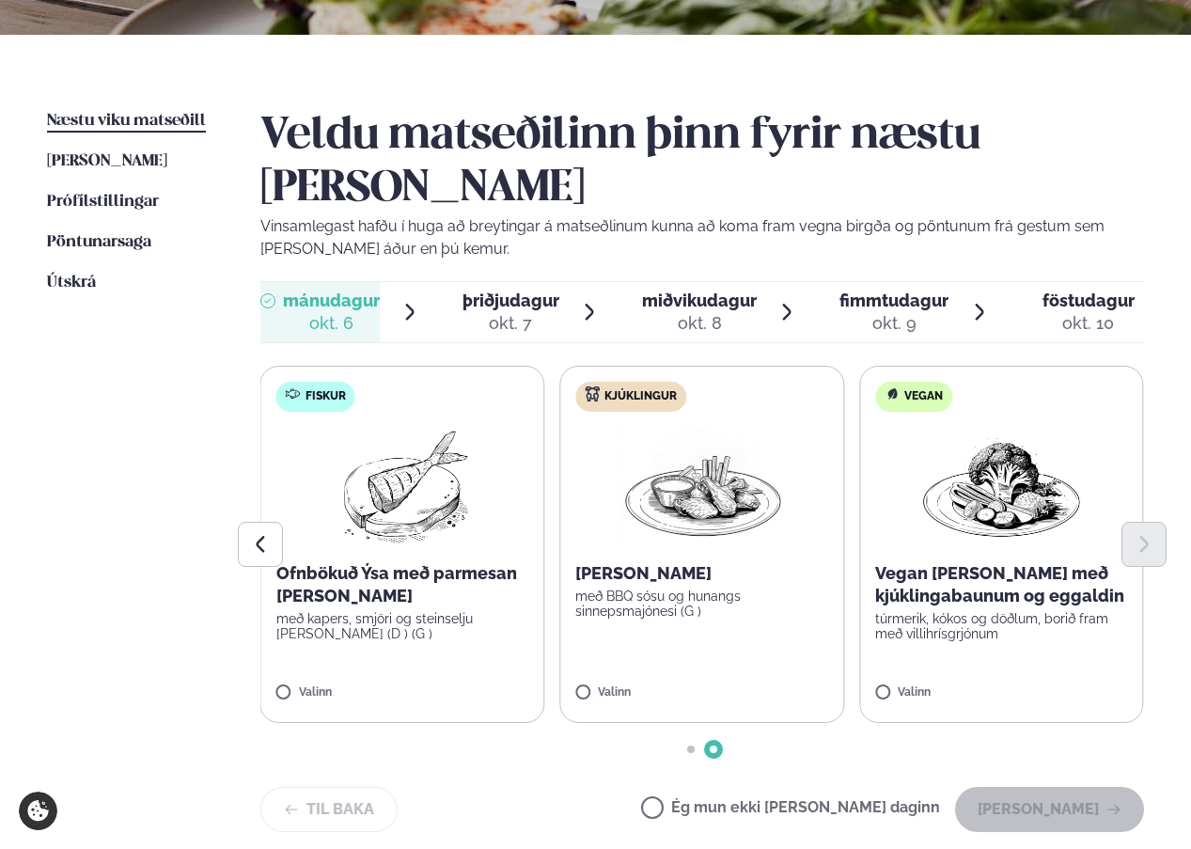 Image resolution: width=1191 pixels, height=849 pixels. I want to click on span: miðvikudagur, so click(699, 300).